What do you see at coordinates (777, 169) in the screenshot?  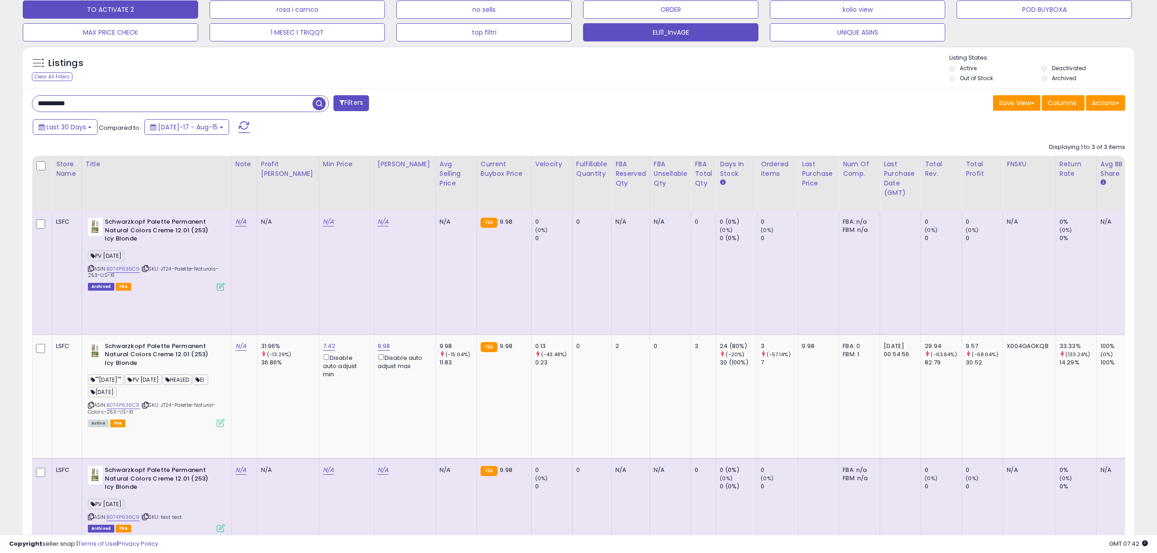 I see `div: Ordered Items` at bounding box center [777, 169].